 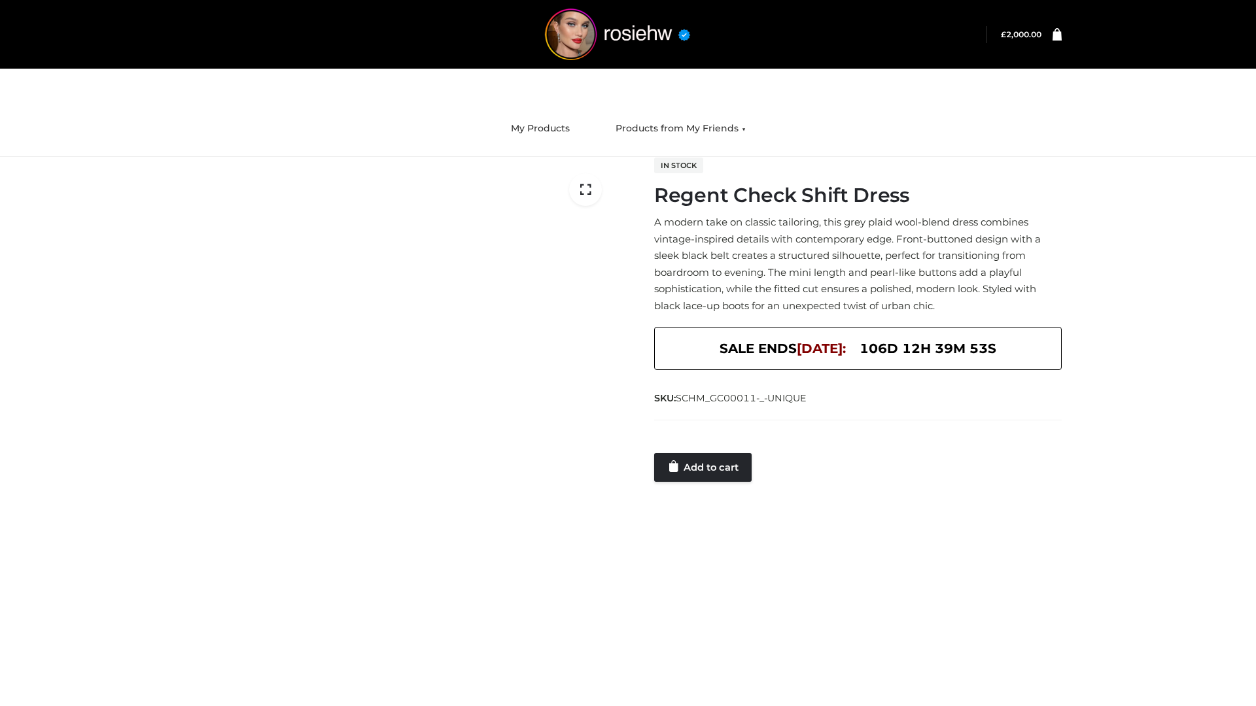 I want to click on a: Add to cart, so click(x=702, y=468).